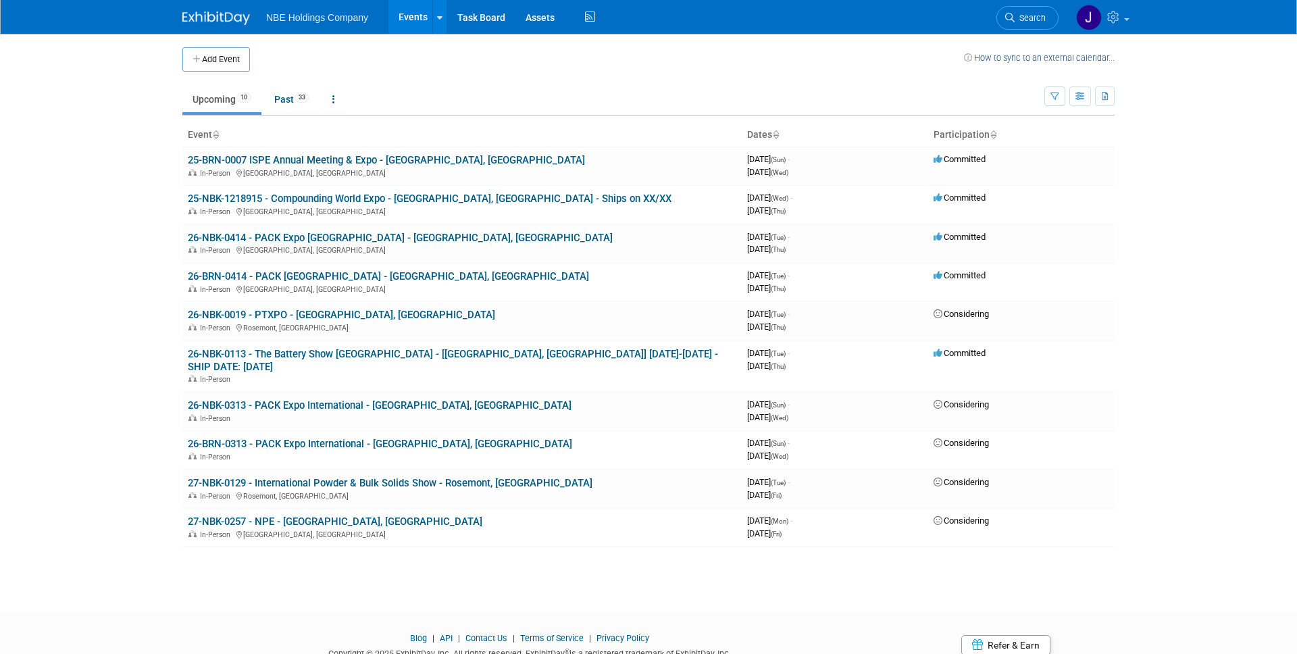 This screenshot has width=1297, height=654. What do you see at coordinates (462, 135) in the screenshot?
I see `th: Event` at bounding box center [462, 135].